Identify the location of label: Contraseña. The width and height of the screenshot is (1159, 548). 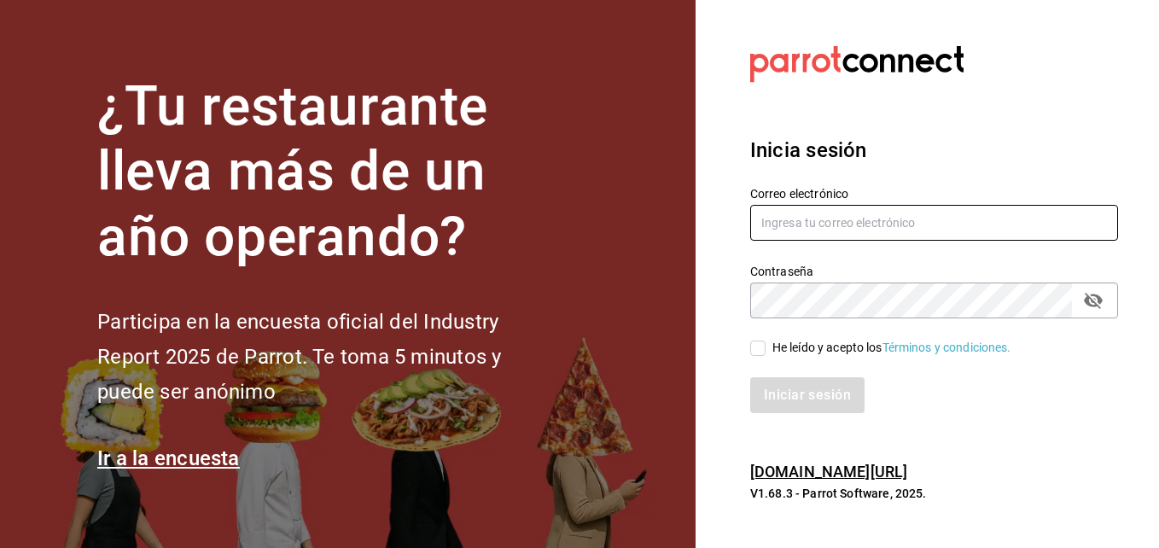
(934, 271).